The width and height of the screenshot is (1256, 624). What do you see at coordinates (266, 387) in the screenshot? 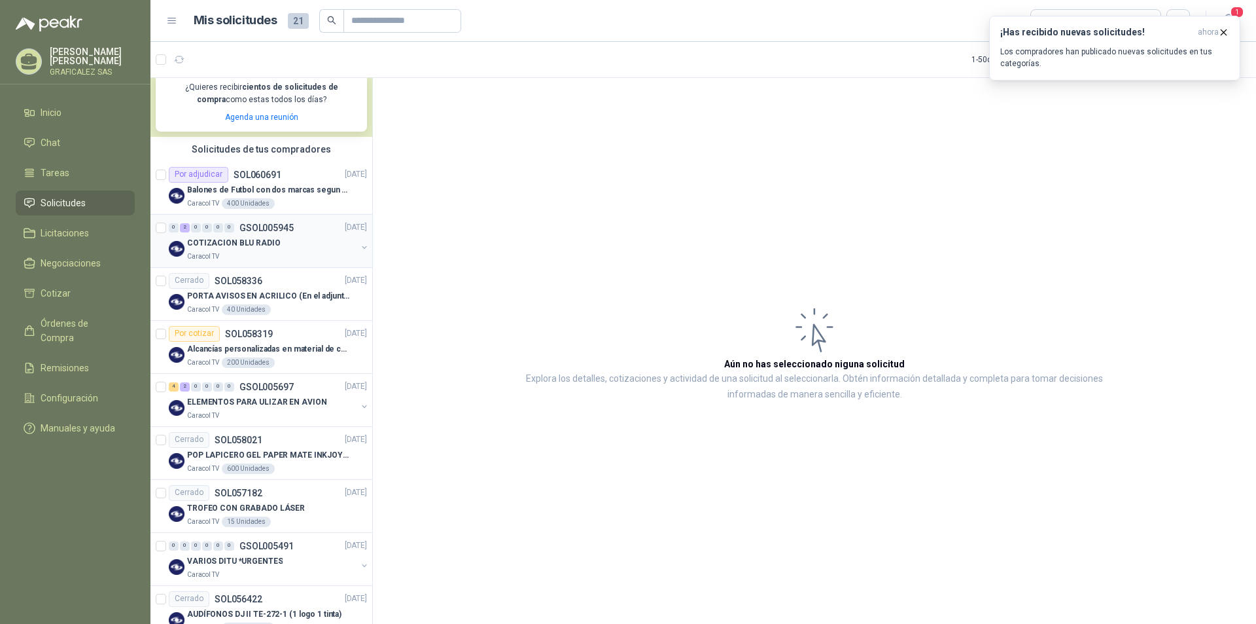
I see `p: GSOL005697` at bounding box center [266, 387].